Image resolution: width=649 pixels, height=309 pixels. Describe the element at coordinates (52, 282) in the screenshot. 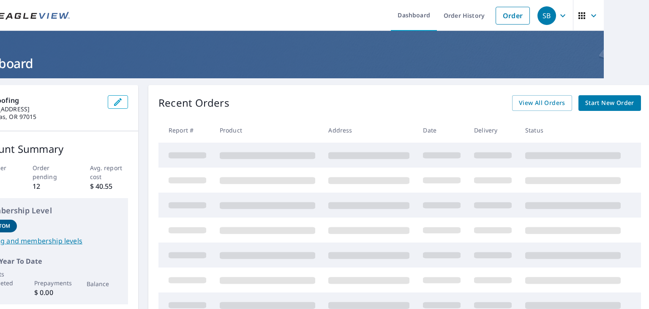

I see `p: Prepayments` at that location.